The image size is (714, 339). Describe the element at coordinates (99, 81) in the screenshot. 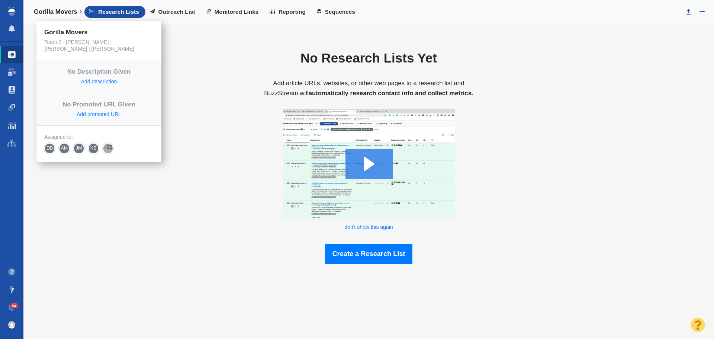

I see `a: Add description` at that location.